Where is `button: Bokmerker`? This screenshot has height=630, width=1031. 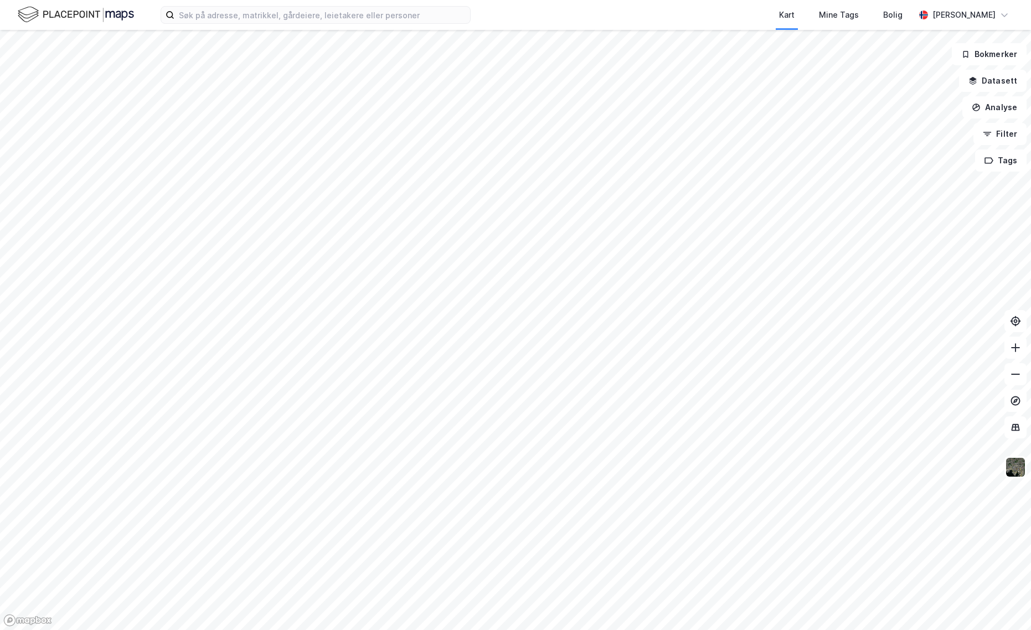
button: Bokmerker is located at coordinates (989, 54).